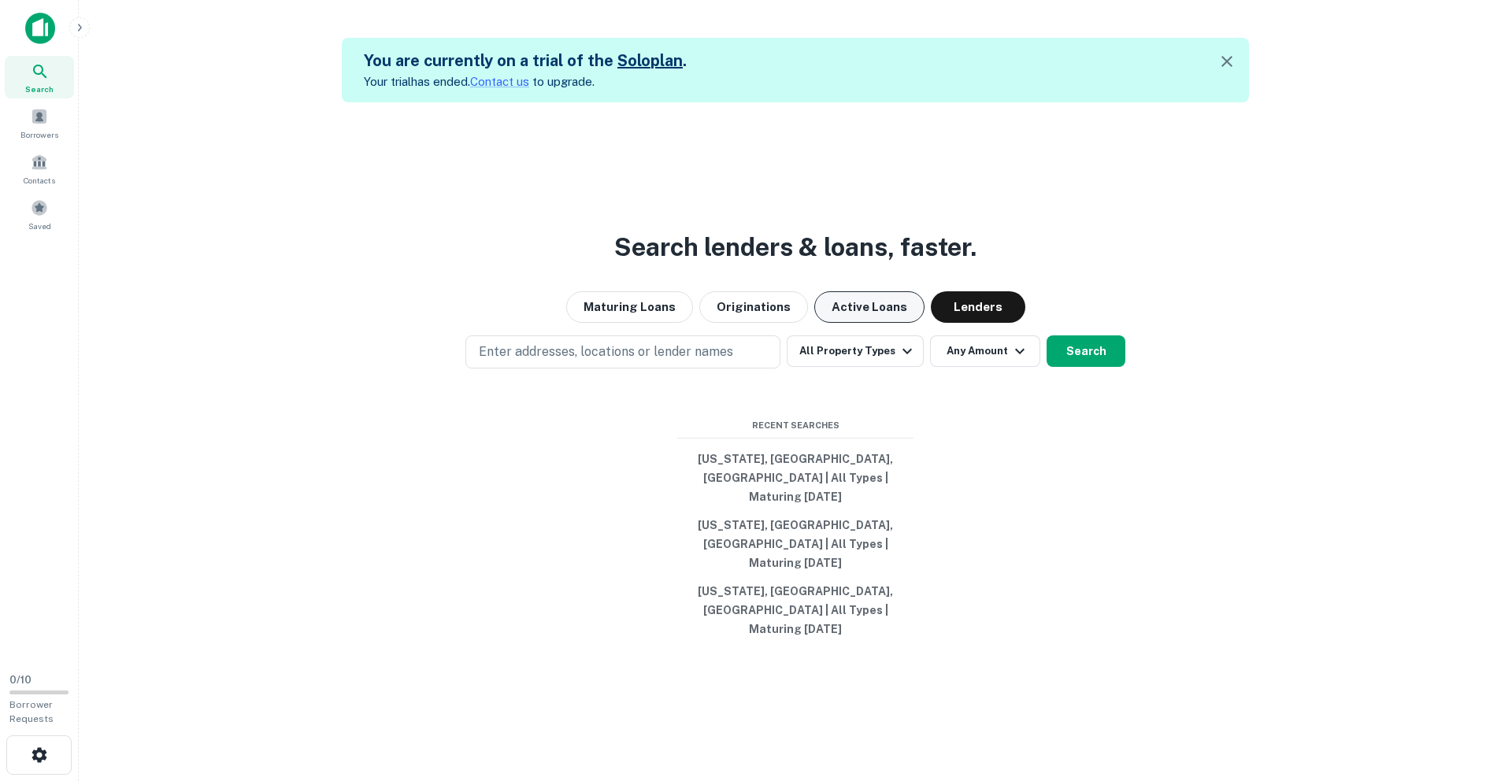 This screenshot has height=781, width=1512. I want to click on a: Contact us, so click(499, 81).